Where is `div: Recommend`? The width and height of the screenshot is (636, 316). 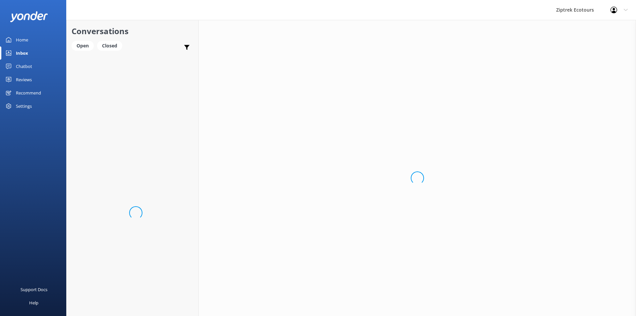
div: Recommend is located at coordinates (29, 93).